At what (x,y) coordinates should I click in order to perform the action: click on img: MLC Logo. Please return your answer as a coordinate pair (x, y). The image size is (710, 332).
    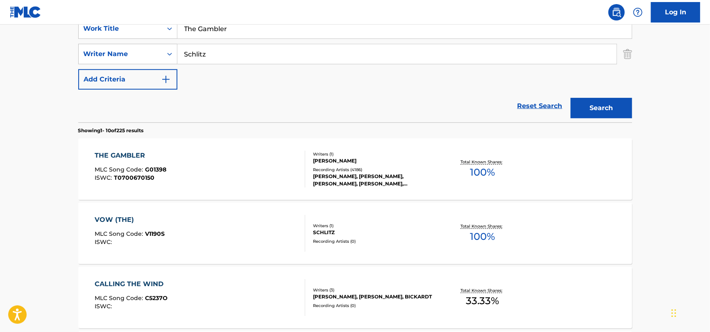
    Looking at the image, I should click on (25, 12).